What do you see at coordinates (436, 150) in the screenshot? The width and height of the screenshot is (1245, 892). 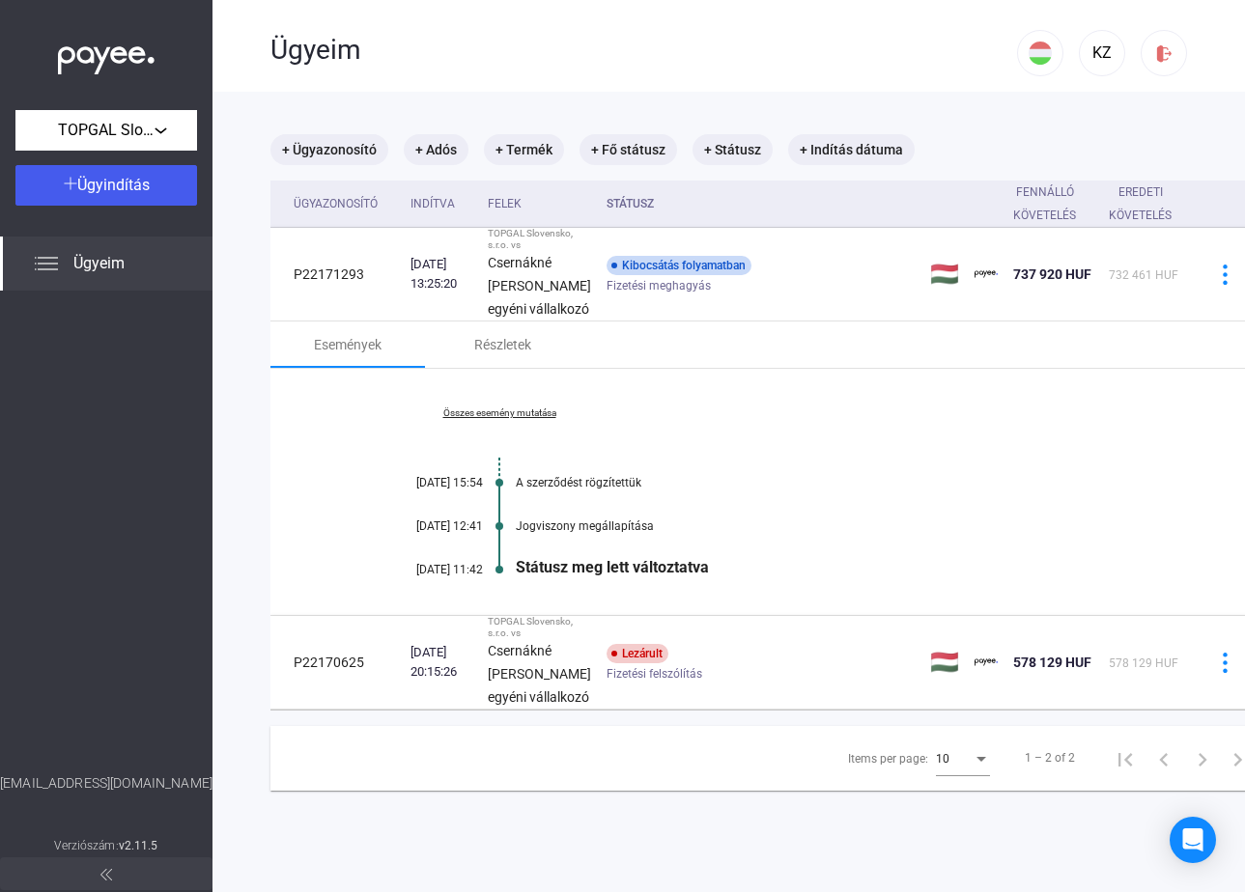 I see `mat-chip: + Adós` at bounding box center [436, 150].